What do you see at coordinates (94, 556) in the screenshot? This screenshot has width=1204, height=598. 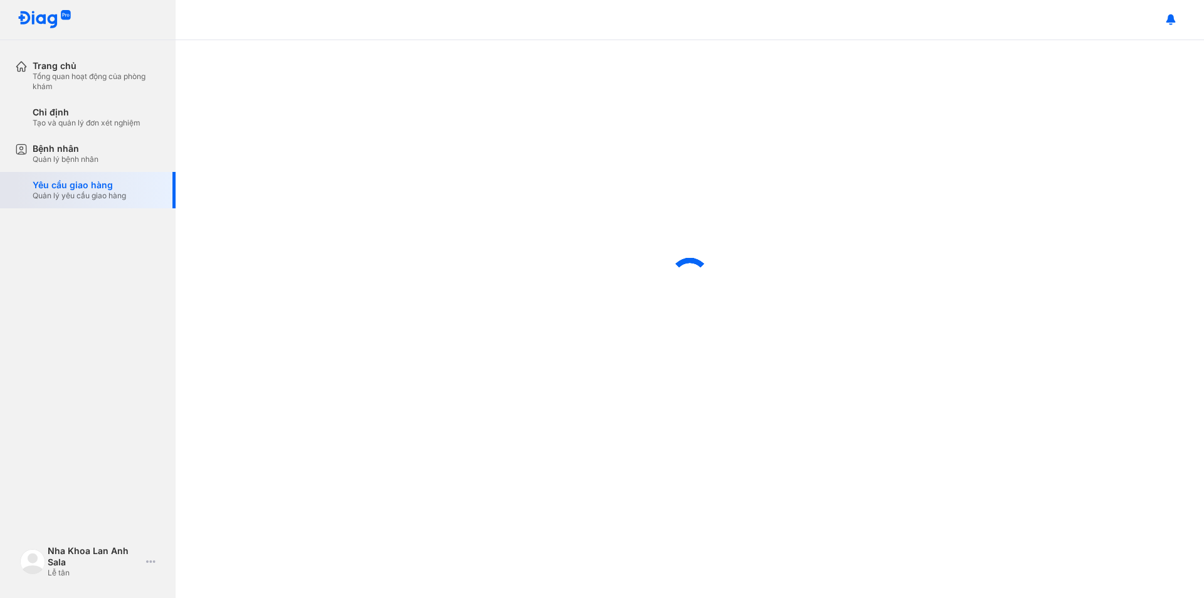 I see `div: Nha Khoa Lan Anh Sala` at bounding box center [94, 556].